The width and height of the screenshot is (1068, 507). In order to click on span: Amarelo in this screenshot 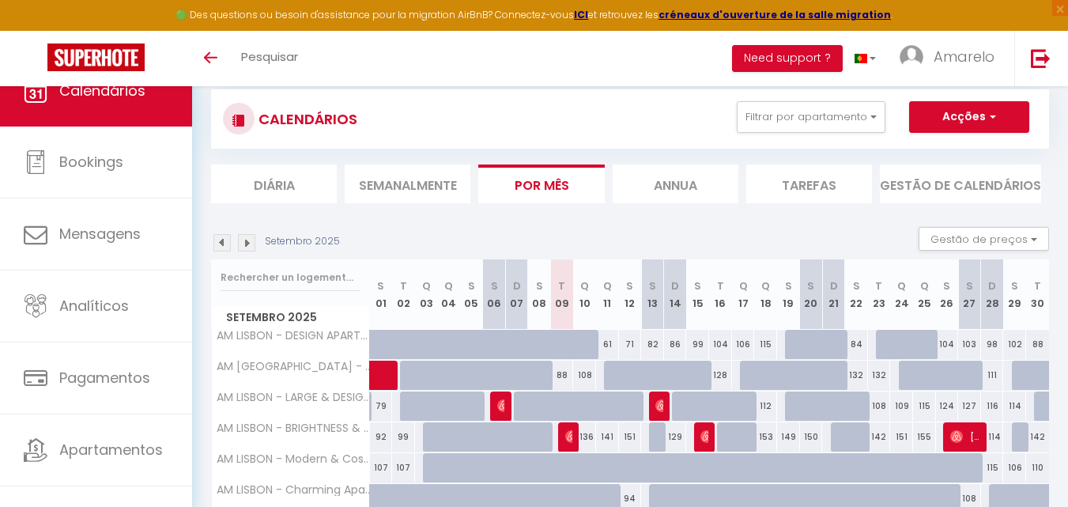, I will do `click(963, 56)`.